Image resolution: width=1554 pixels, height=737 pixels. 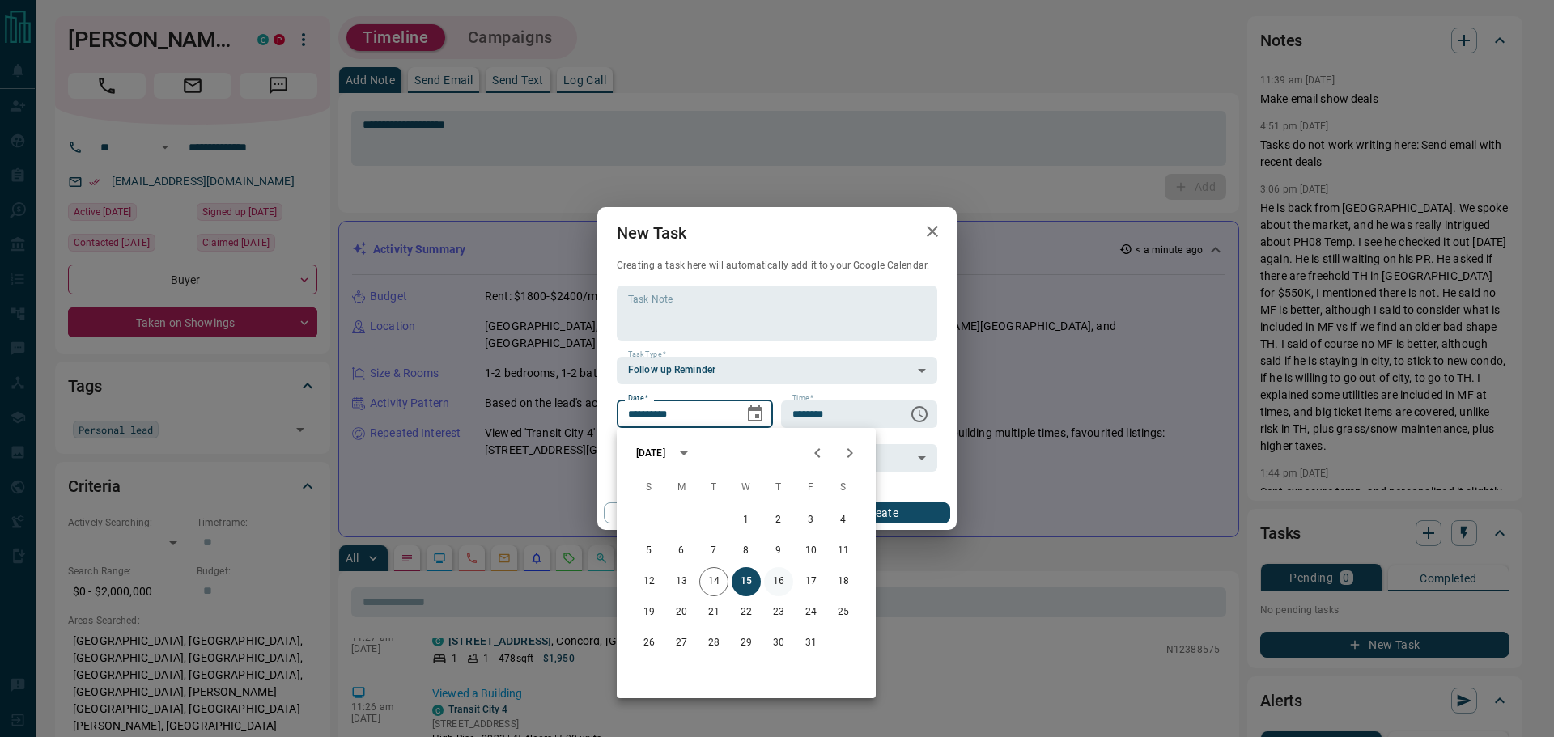 What do you see at coordinates (714, 582) in the screenshot?
I see `button: 14` at bounding box center [714, 582].